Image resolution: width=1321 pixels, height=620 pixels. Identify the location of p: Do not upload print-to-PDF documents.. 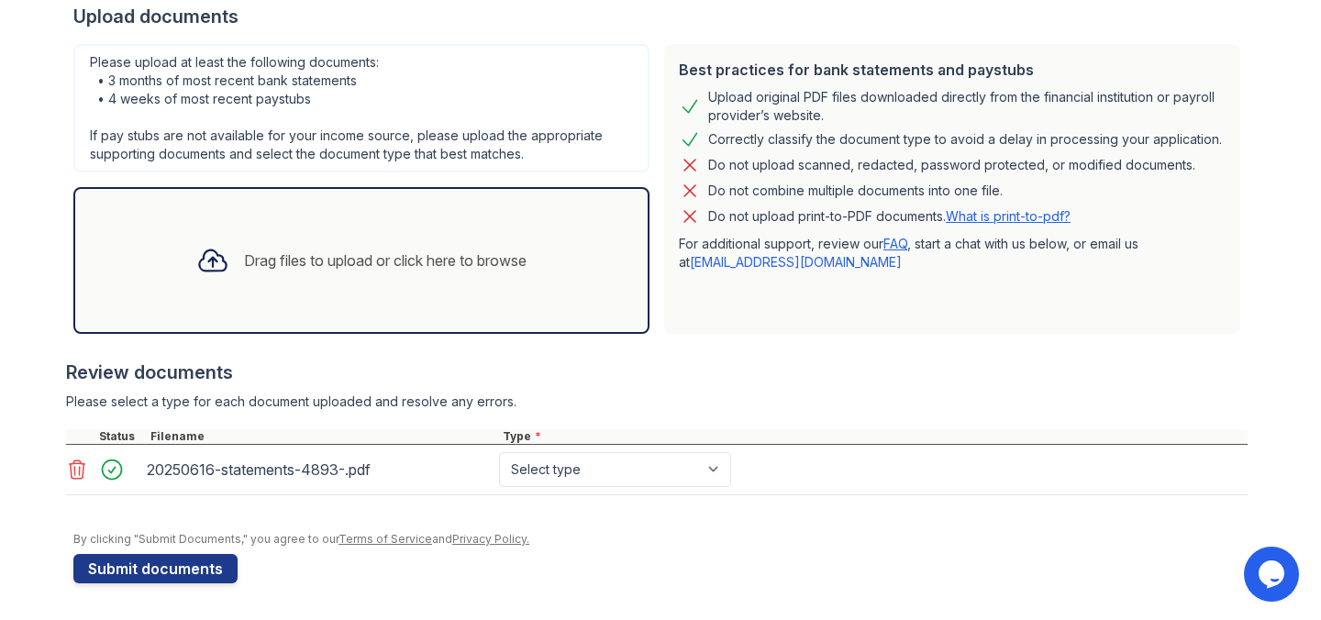
(889, 217).